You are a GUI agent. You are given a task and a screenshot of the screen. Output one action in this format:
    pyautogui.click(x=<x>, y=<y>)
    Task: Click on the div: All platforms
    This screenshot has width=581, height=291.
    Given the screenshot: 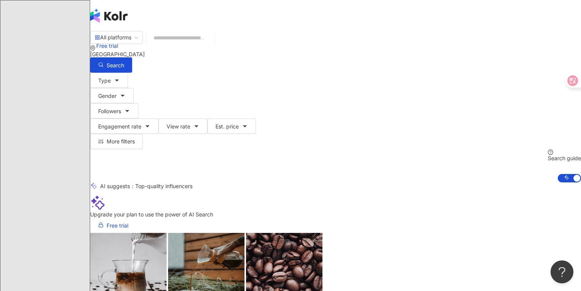 What is the action you would take?
    pyautogui.click(x=113, y=37)
    